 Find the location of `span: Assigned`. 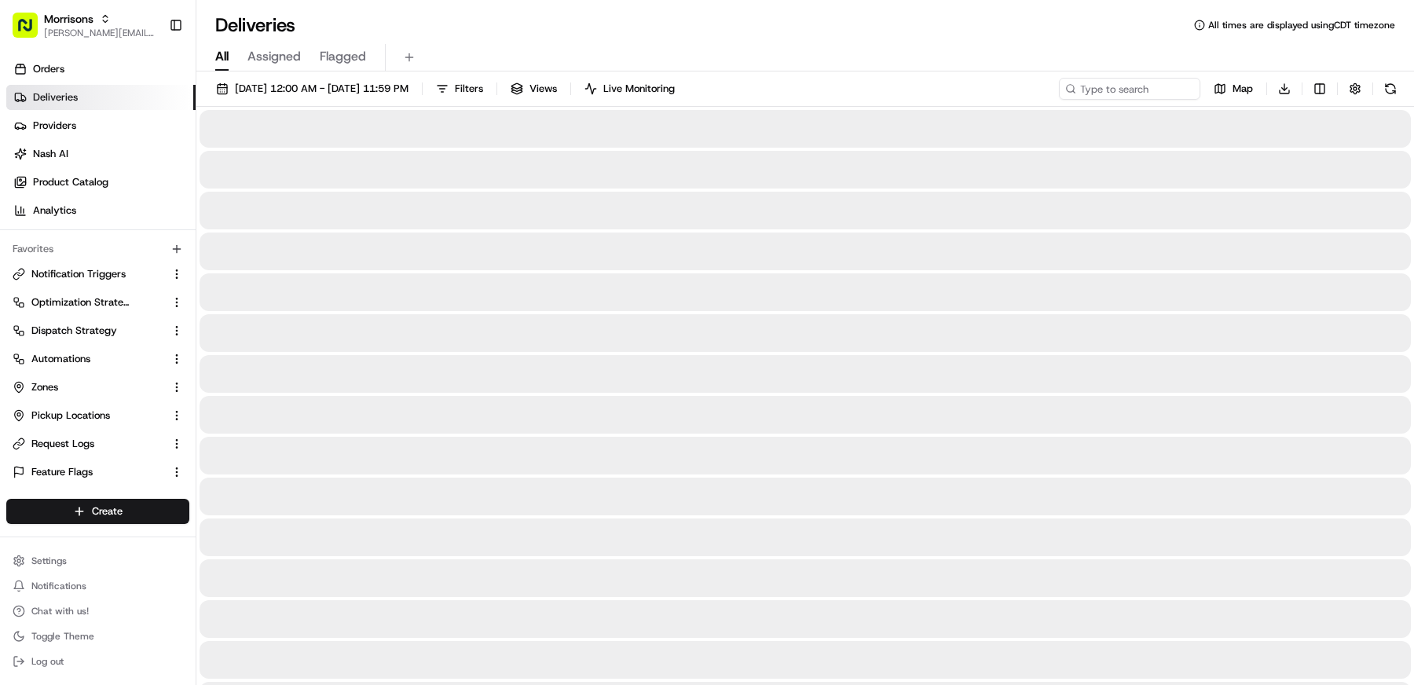

span: Assigned is located at coordinates (274, 57).